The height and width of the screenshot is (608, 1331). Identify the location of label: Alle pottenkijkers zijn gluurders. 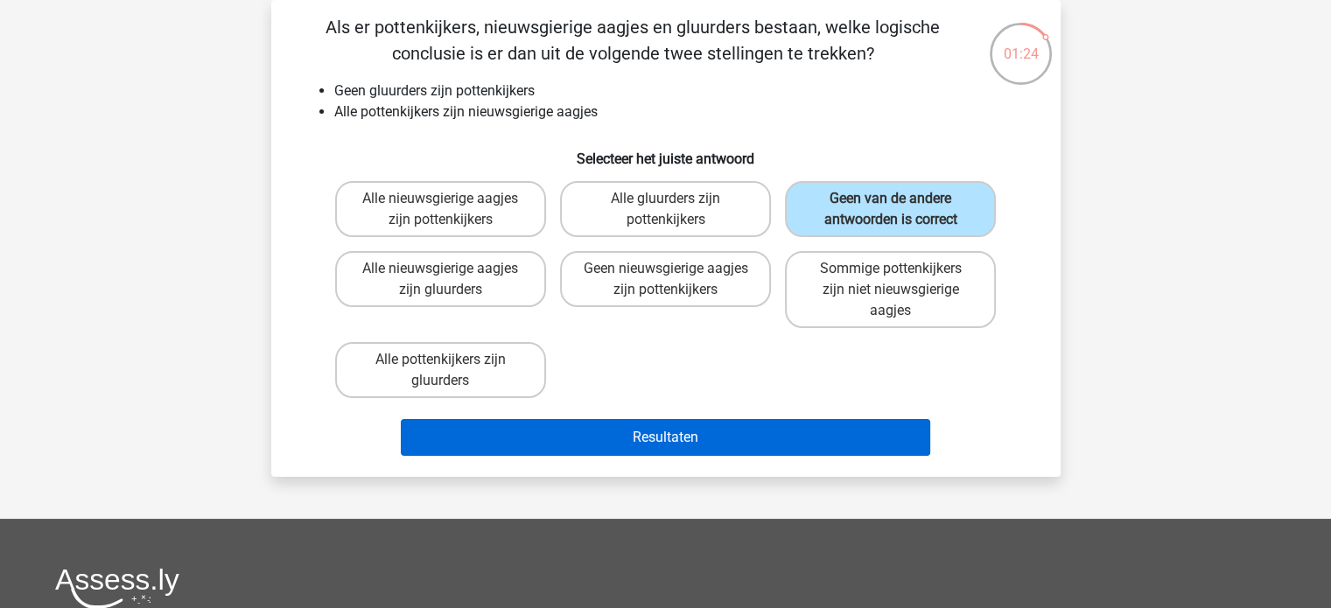
(440, 370).